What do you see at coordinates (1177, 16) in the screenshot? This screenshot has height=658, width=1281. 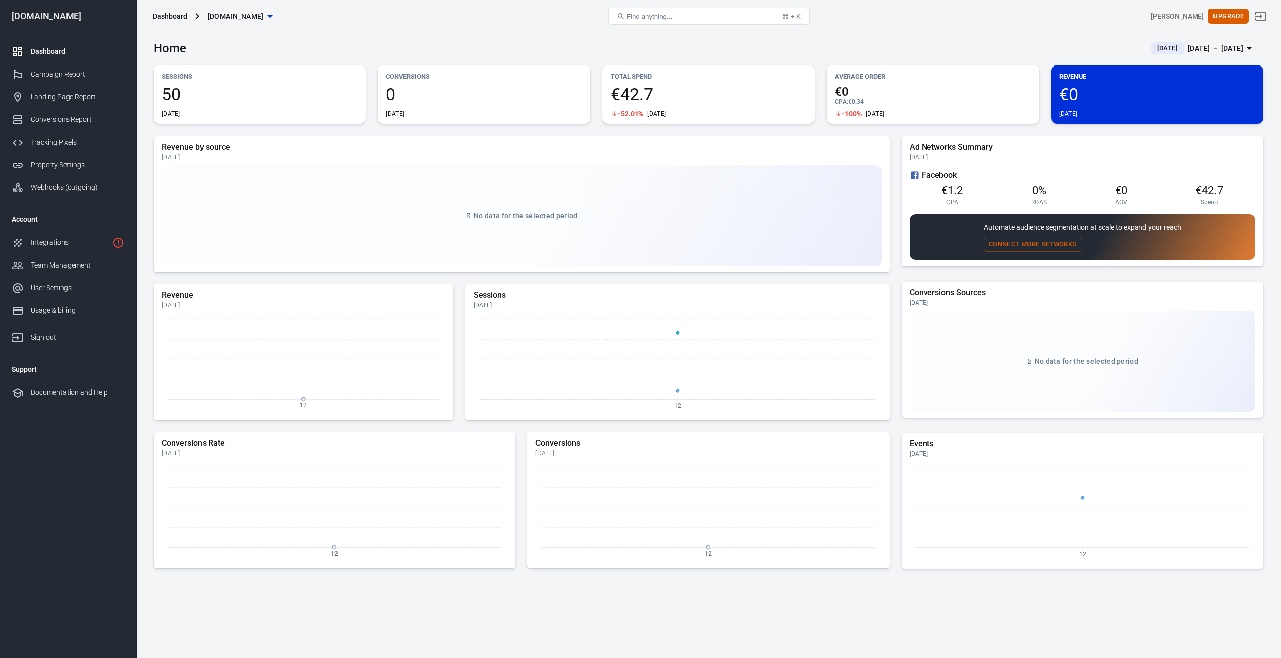 I see `div: Account id: ihJQPUot` at bounding box center [1177, 16].